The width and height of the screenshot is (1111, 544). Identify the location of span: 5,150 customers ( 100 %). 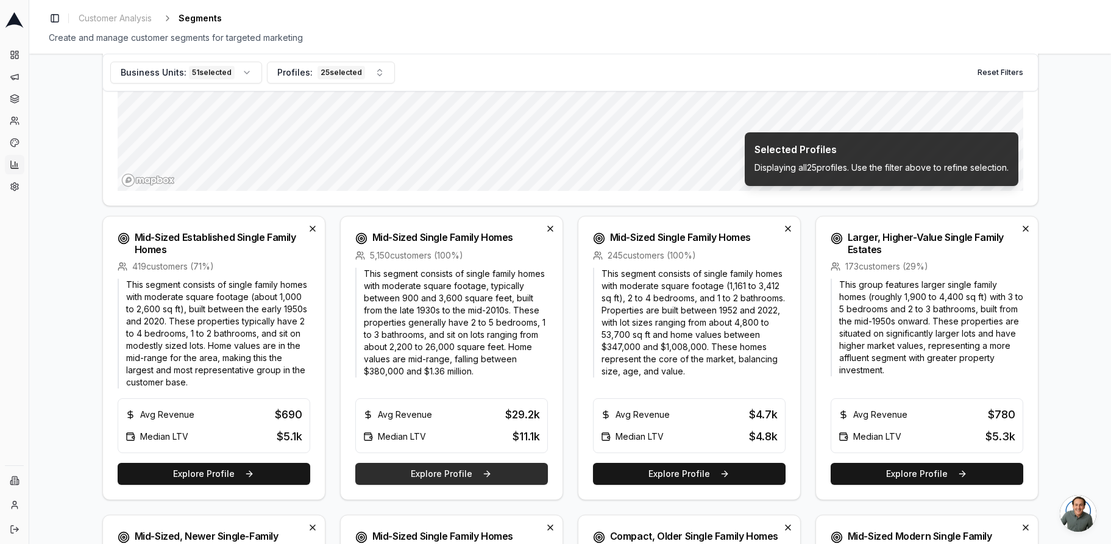
(416, 255).